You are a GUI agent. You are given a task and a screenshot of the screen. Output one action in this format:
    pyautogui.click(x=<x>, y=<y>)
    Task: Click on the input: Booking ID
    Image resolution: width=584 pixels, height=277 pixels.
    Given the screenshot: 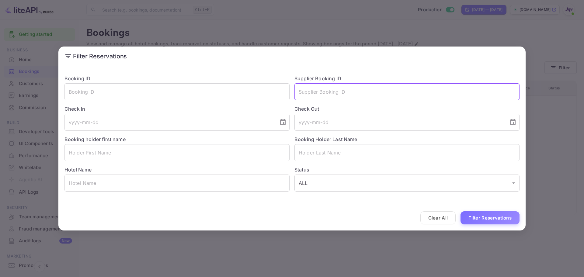 What is the action you would take?
    pyautogui.click(x=177, y=92)
    